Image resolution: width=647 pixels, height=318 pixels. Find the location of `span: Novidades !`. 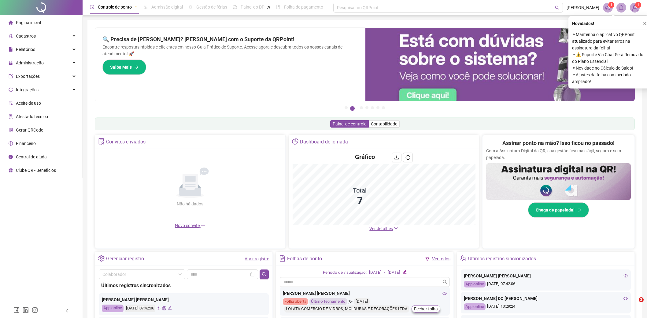

span: Novidades ! is located at coordinates (583, 24).